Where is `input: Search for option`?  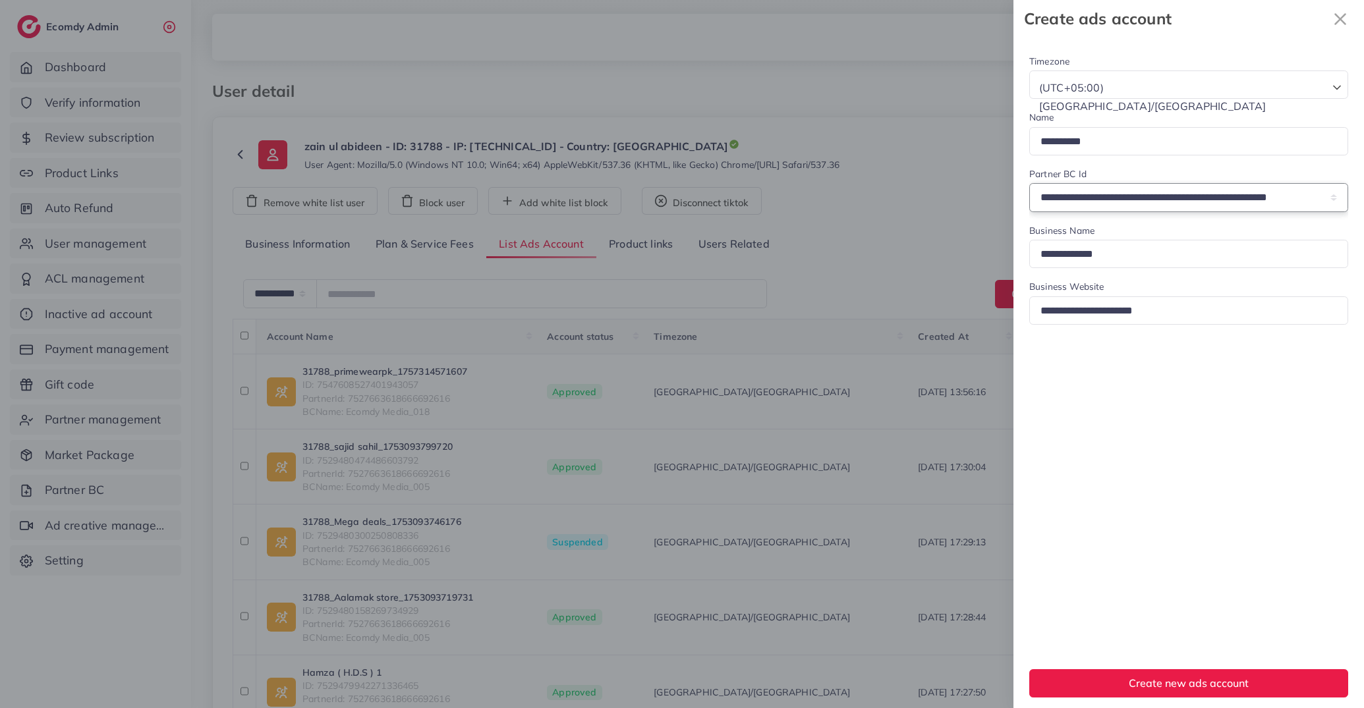 input: Search for option is located at coordinates (1181, 126).